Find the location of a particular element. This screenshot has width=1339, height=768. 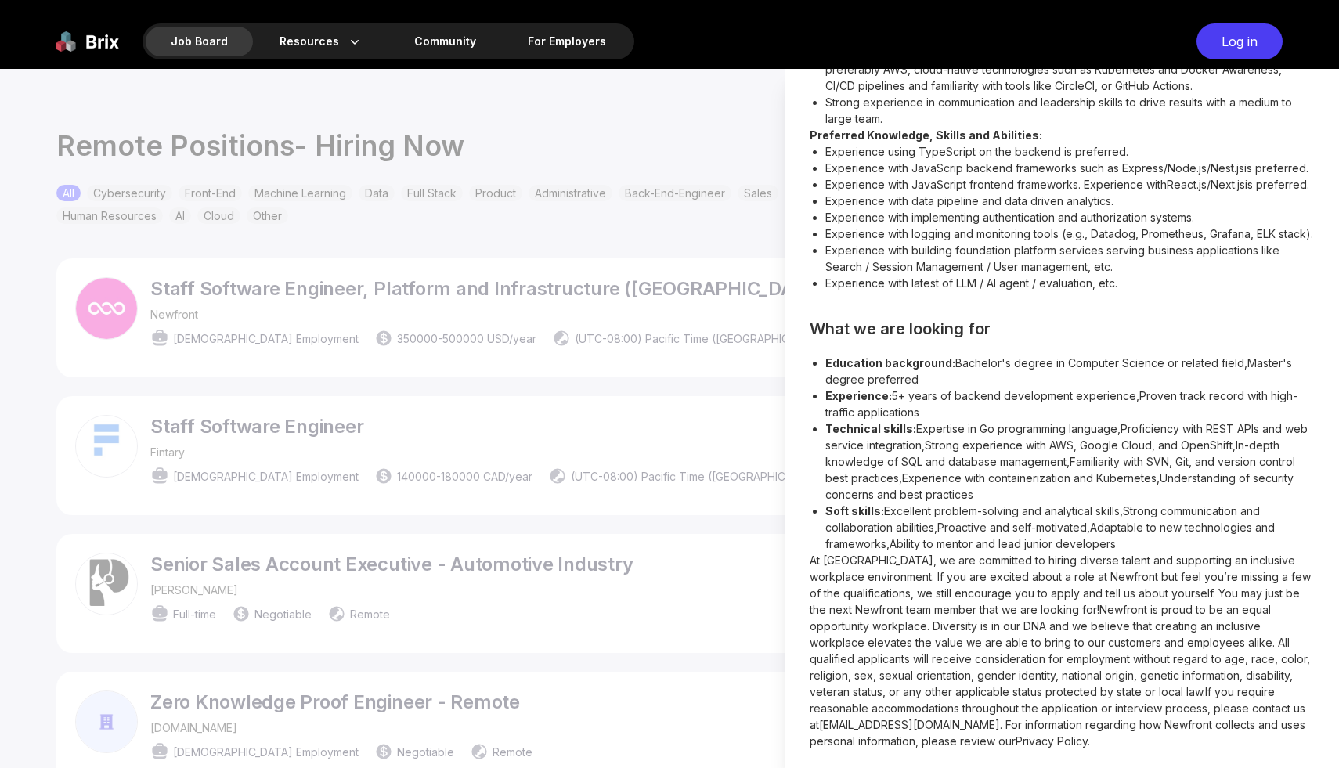

a: Privacy Policy is located at coordinates (1052, 741).